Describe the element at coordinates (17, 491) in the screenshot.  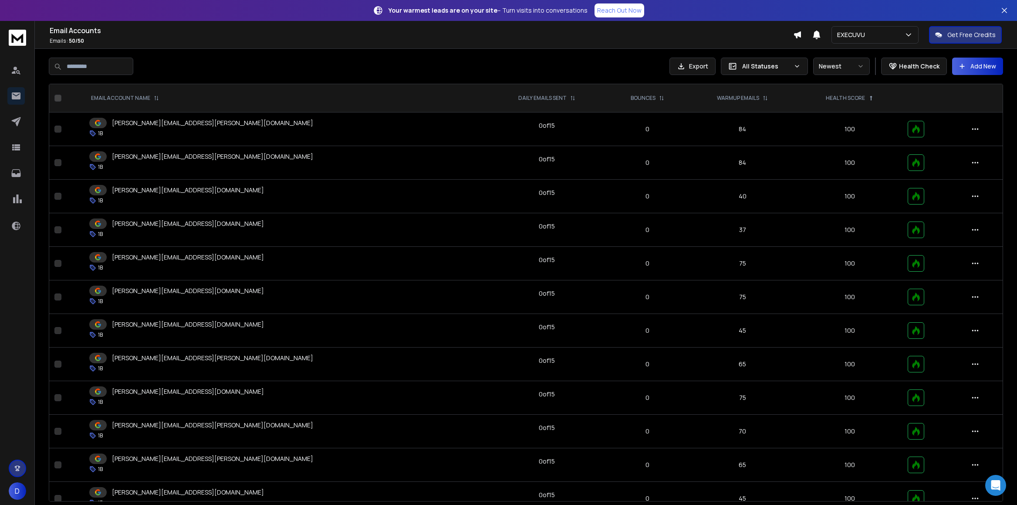
I see `button: D` at that location.